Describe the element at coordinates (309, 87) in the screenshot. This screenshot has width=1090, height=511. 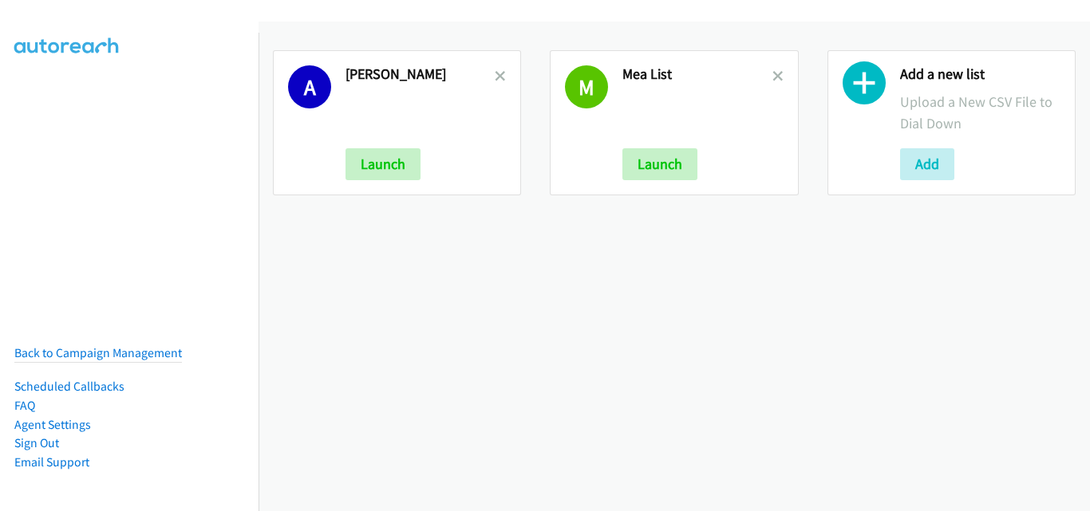
I see `h1: A` at that location.